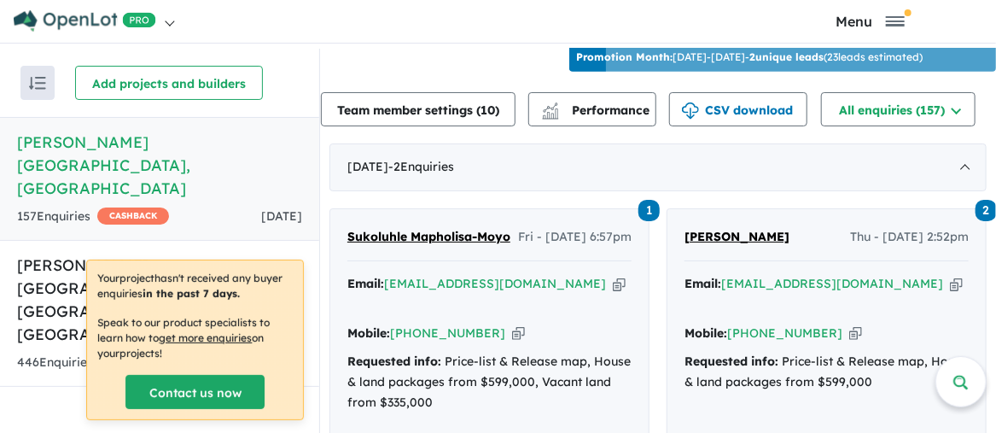  Describe the element at coordinates (93, 217) in the screenshot. I see `div: 157 Enquir ies` at that location.